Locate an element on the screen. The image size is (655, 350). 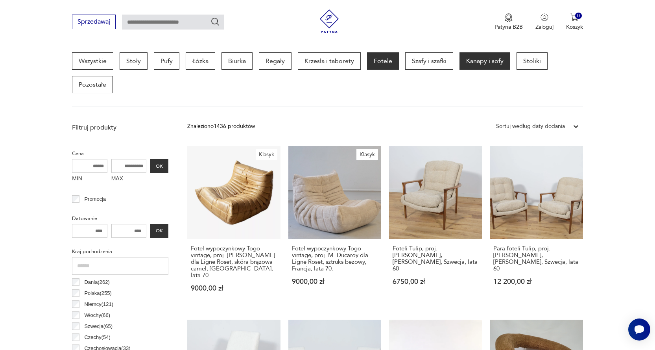
p: Stoliki is located at coordinates (532, 61).